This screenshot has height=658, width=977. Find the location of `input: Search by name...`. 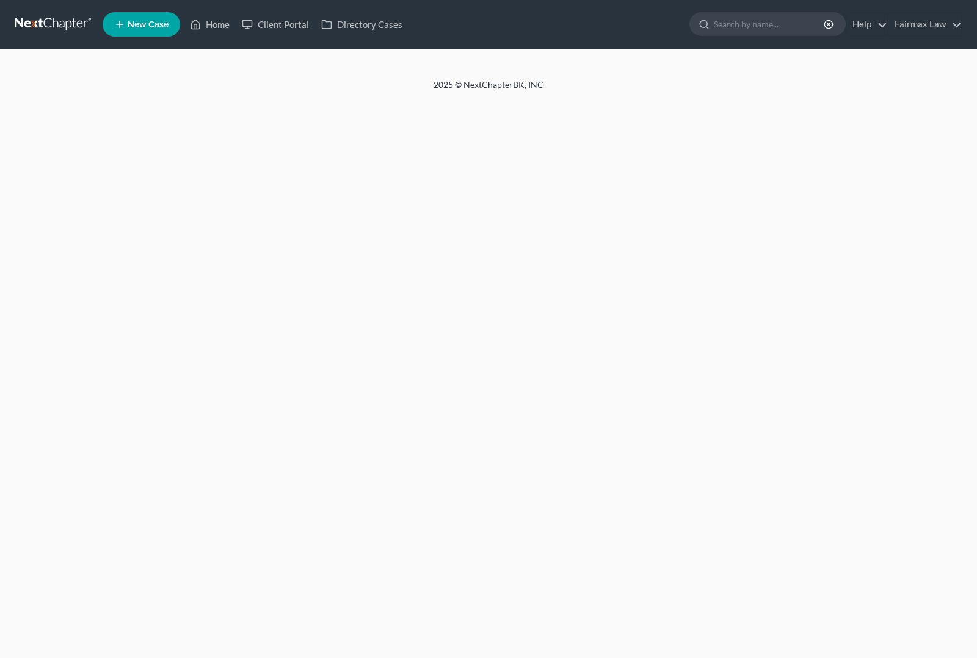

input: Search by name... is located at coordinates (770, 24).